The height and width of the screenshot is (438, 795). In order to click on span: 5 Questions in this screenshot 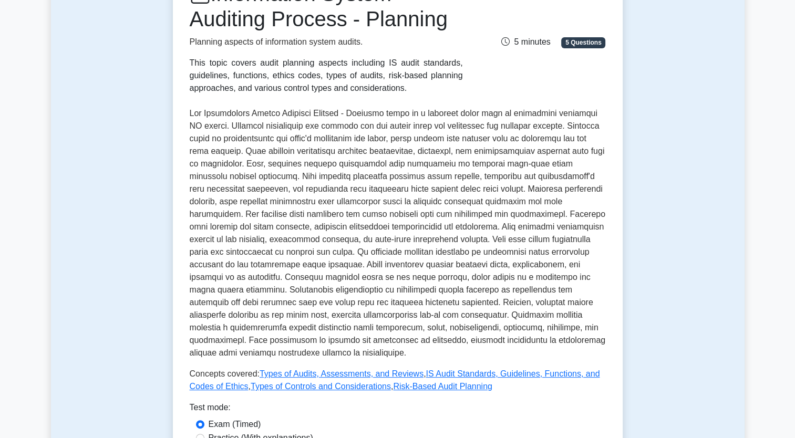, I will do `click(583, 43)`.